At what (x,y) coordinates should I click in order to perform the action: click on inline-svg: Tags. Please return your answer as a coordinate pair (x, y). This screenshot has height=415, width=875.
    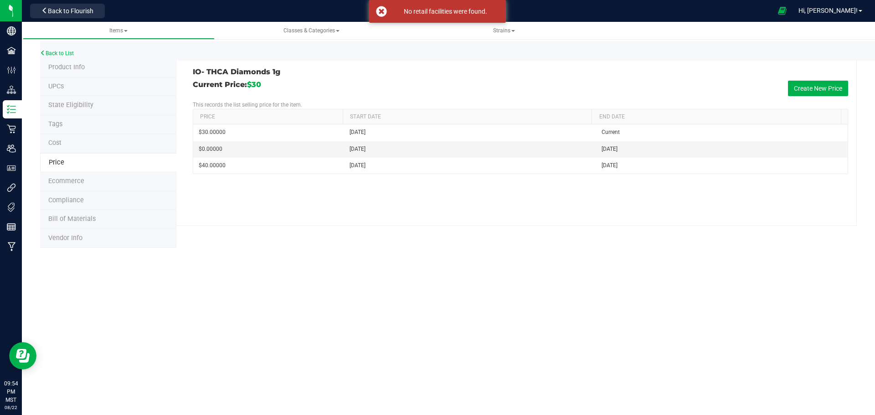
    Looking at the image, I should click on (11, 207).